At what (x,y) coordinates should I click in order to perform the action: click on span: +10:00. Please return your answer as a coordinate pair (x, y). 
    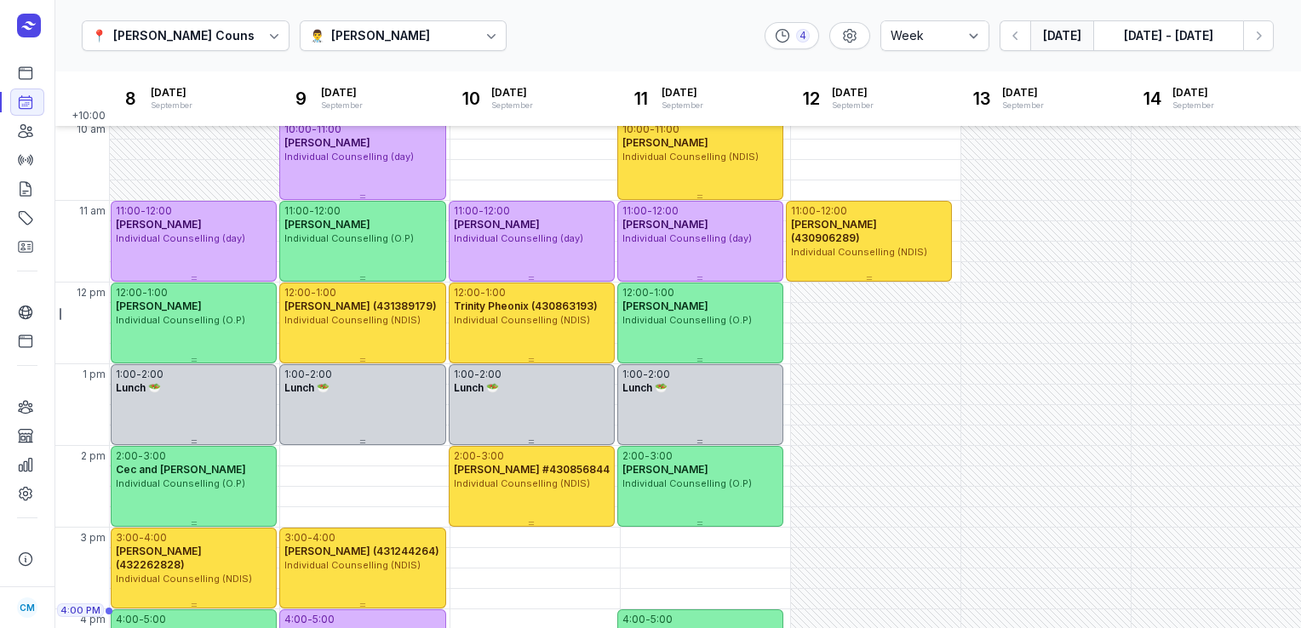
    Looking at the image, I should click on (90, 118).